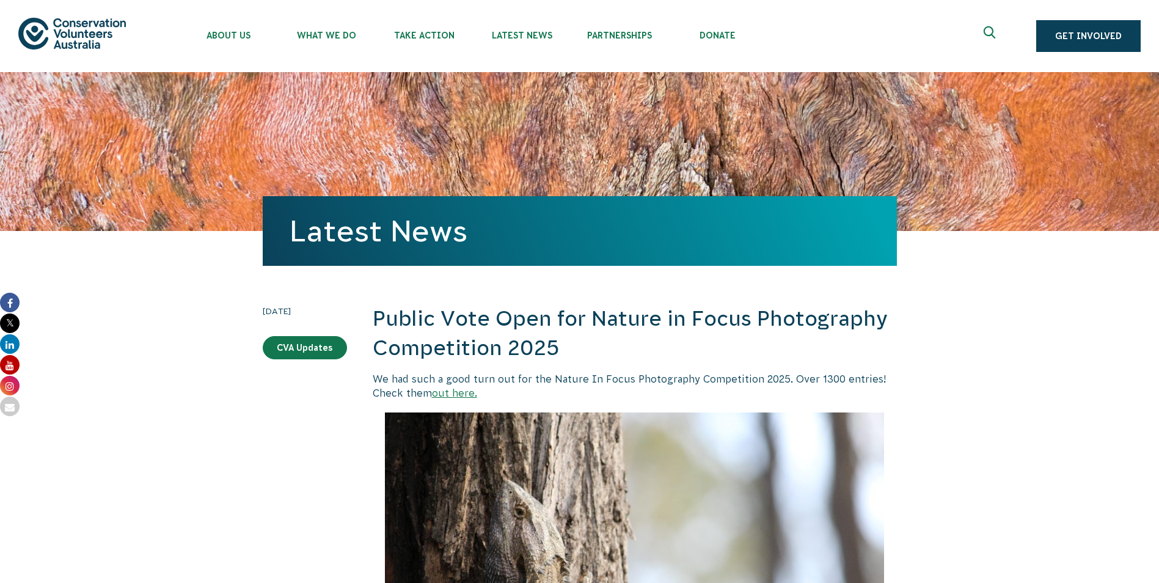  Describe the element at coordinates (326, 35) in the screenshot. I see `span: What We Do` at that location.